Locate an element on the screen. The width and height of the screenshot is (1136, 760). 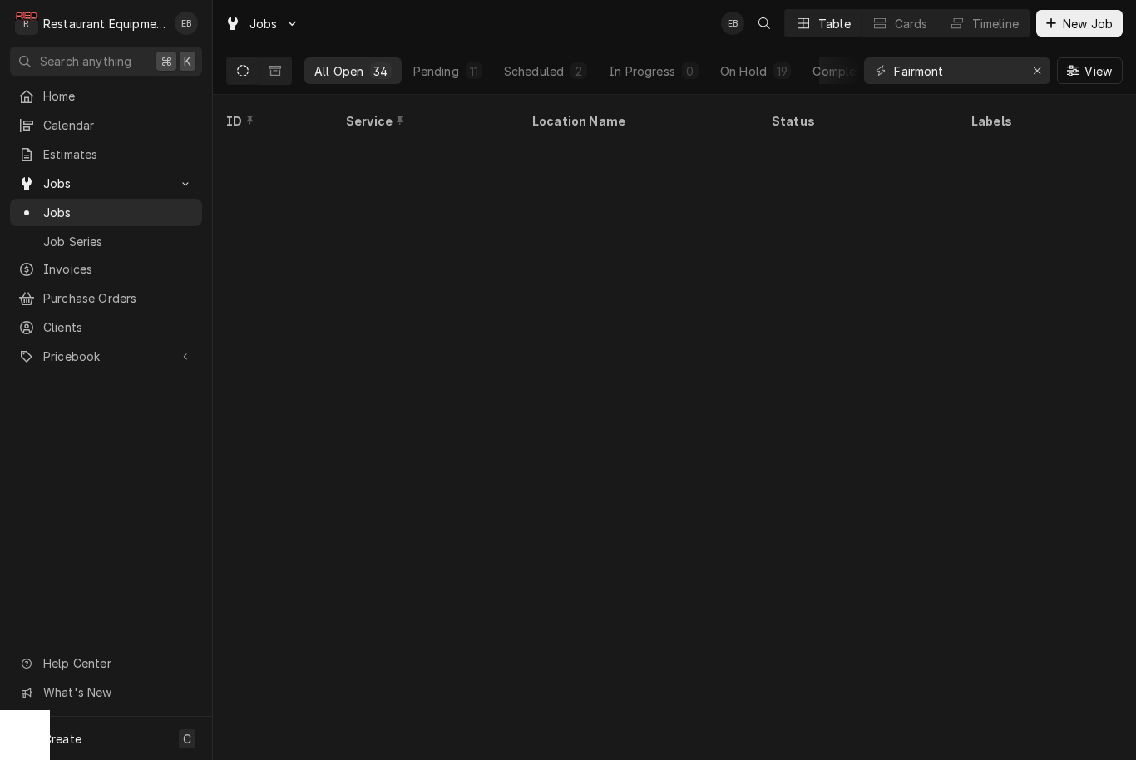
a: Invoices is located at coordinates (106, 269).